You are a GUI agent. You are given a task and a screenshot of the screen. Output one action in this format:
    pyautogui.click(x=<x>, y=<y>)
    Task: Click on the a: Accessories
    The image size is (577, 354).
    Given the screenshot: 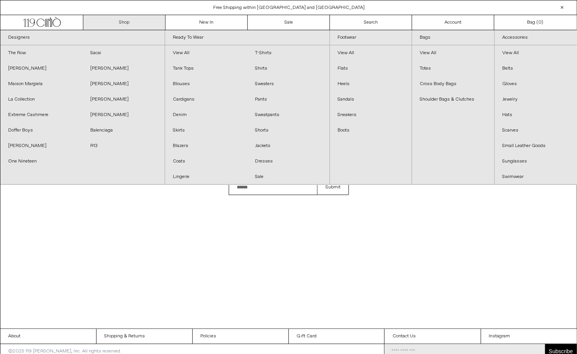 What is the action you would take?
    pyautogui.click(x=535, y=38)
    